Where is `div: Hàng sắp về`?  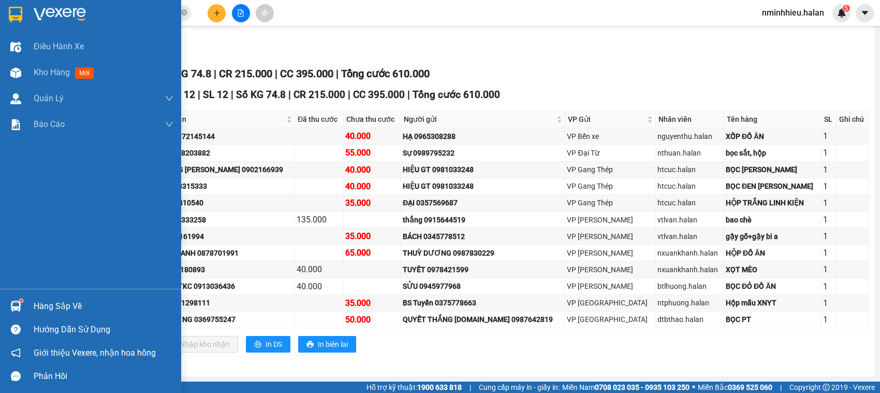 div: Hàng sắp về is located at coordinates (104, 306).